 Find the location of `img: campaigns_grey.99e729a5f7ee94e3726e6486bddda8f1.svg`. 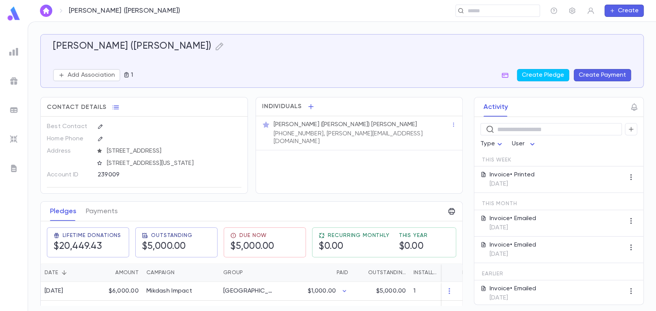

img: campaigns_grey.99e729a5f7ee94e3726e6486bddda8f1.svg is located at coordinates (14, 81).